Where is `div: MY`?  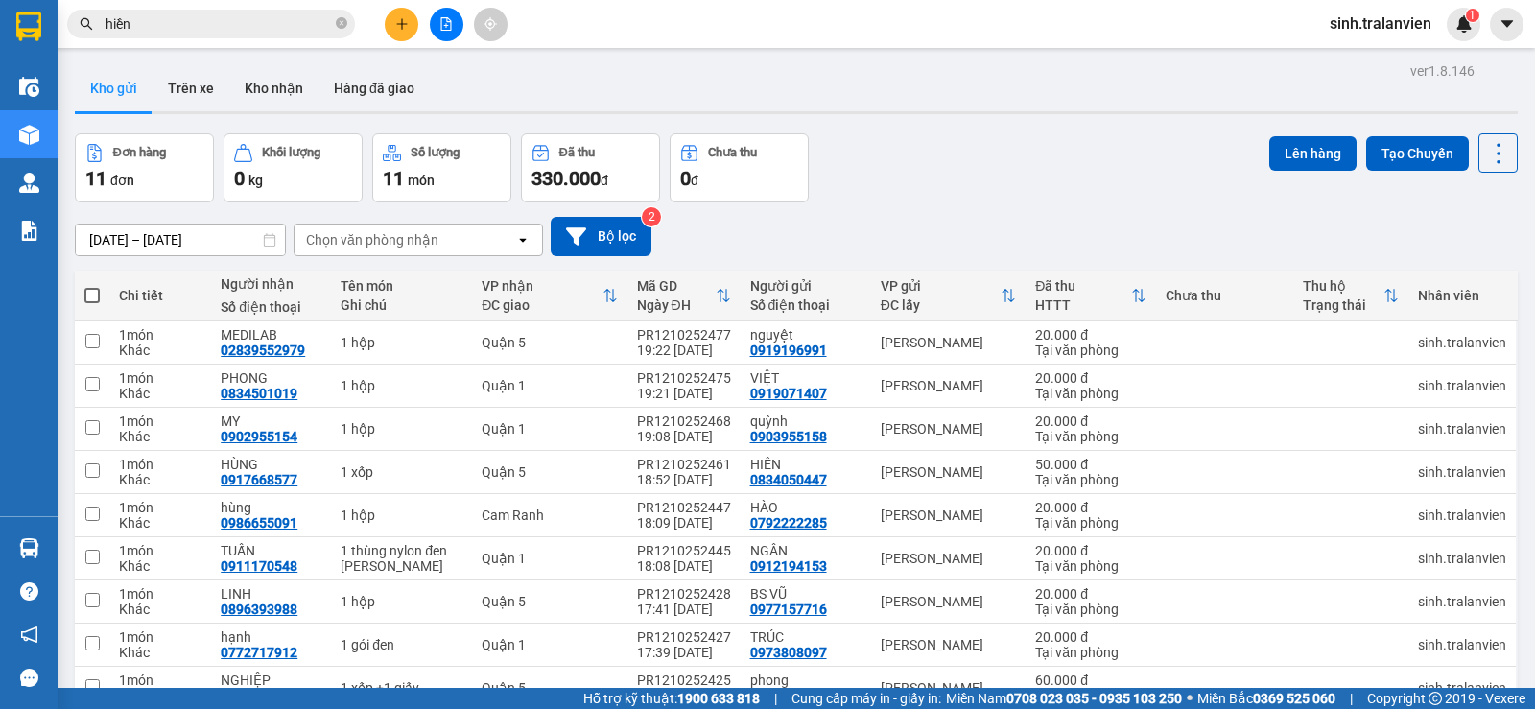 div: MY is located at coordinates (270, 421).